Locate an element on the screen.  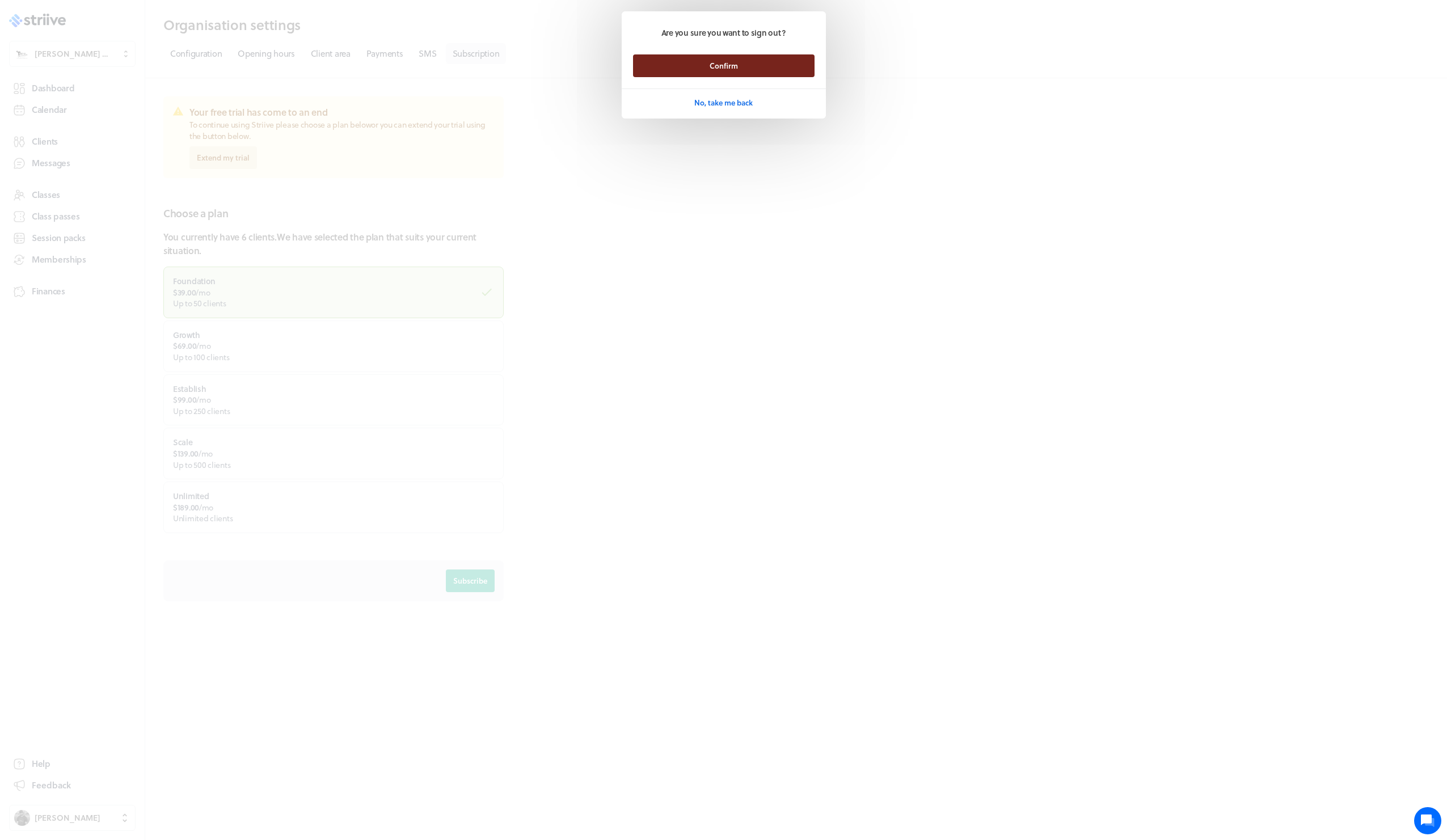
button: Confirm is located at coordinates (724, 66).